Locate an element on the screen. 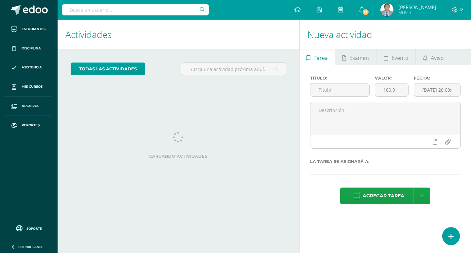 This screenshot has height=253, width=471. h1: Nueva actividad is located at coordinates (385, 34).